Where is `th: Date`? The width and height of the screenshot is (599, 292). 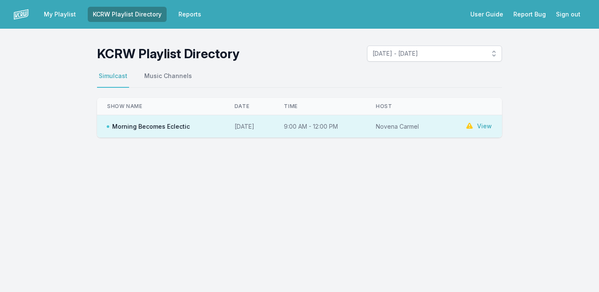 th: Date is located at coordinates (249, 106).